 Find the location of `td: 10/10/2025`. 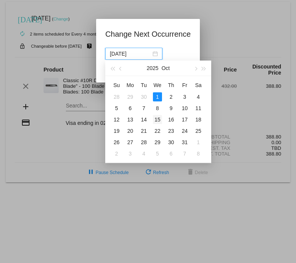

td: 10/10/2025 is located at coordinates (184, 108).